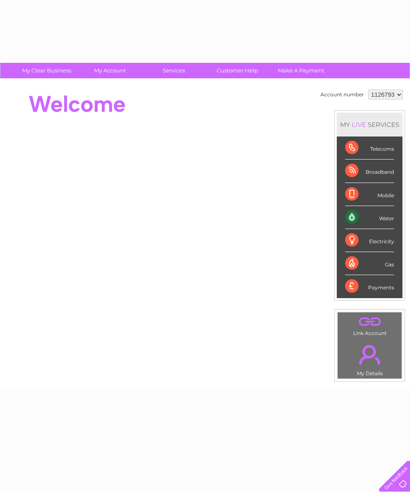 This screenshot has height=492, width=410. I want to click on td: Link Account, so click(370, 325).